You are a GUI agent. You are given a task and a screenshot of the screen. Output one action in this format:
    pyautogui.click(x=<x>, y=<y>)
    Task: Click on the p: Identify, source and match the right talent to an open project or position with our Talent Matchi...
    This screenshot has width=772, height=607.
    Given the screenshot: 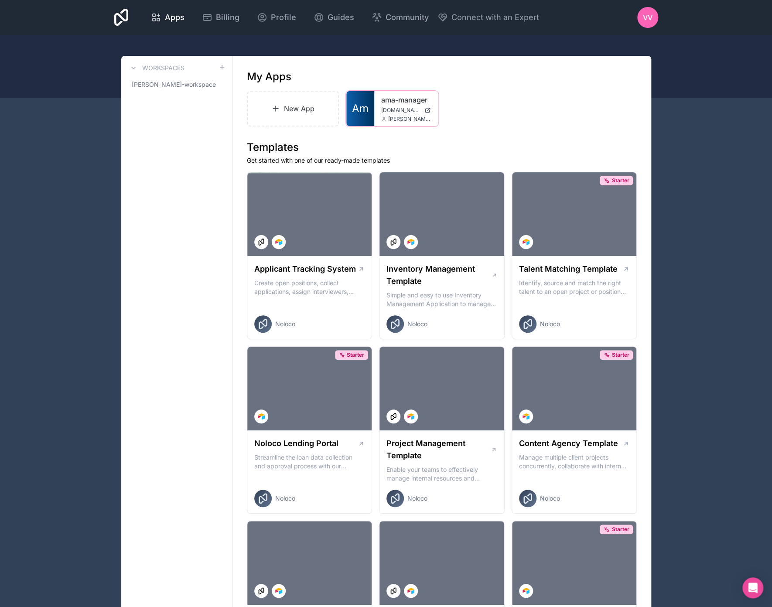 What is the action you would take?
    pyautogui.click(x=575, y=288)
    